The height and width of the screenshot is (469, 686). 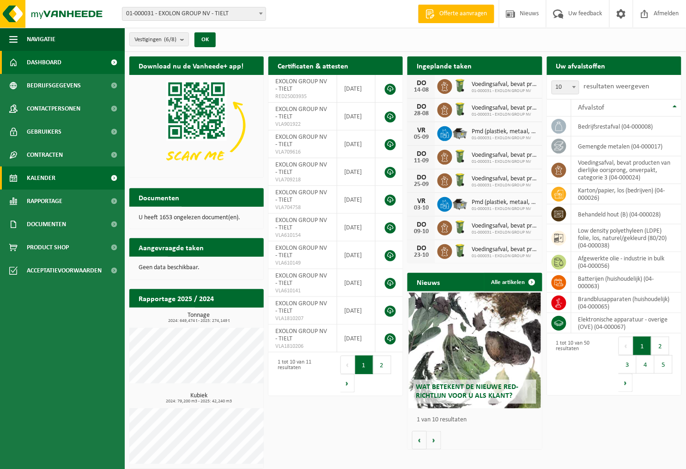 What do you see at coordinates (467, 391) in the screenshot?
I see `span: Wat betekent de nieuwe RED-richtlijn voor u als klant?` at bounding box center [467, 391].